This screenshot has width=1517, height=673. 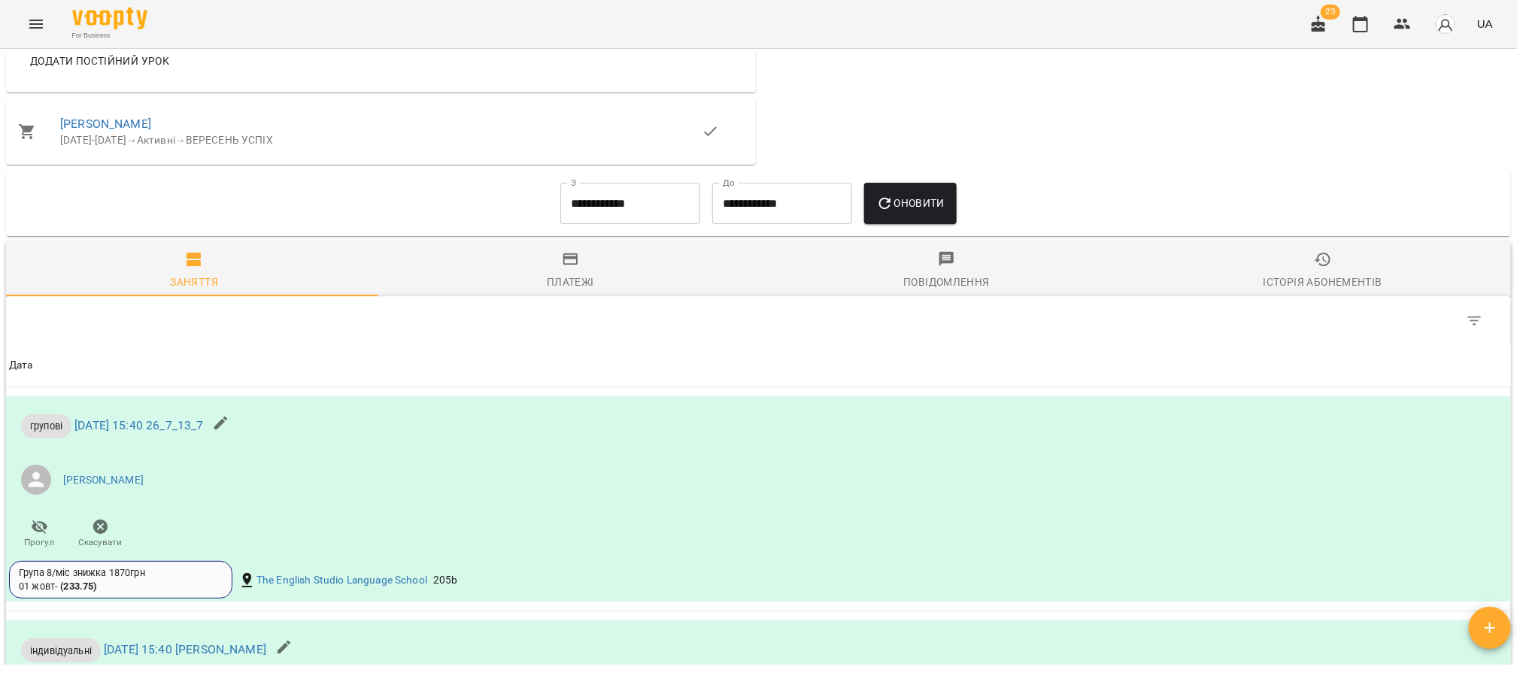 I want to click on div: Table Toolbar, so click(x=758, y=320).